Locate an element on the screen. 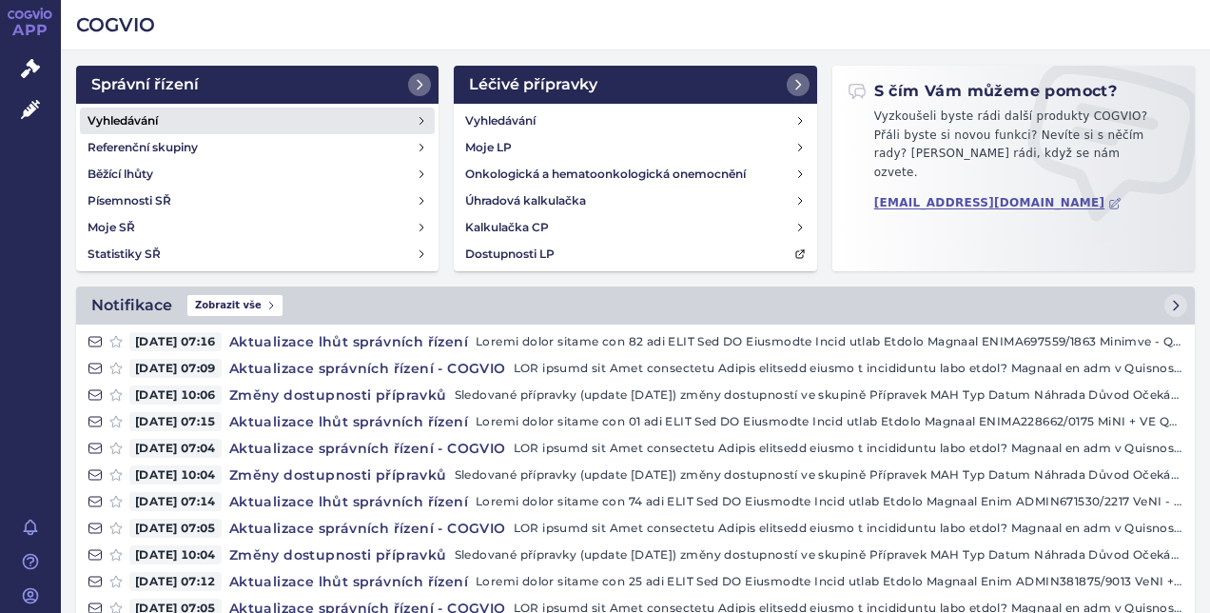 The image size is (1210, 613). a: Moje SŘ is located at coordinates (257, 227).